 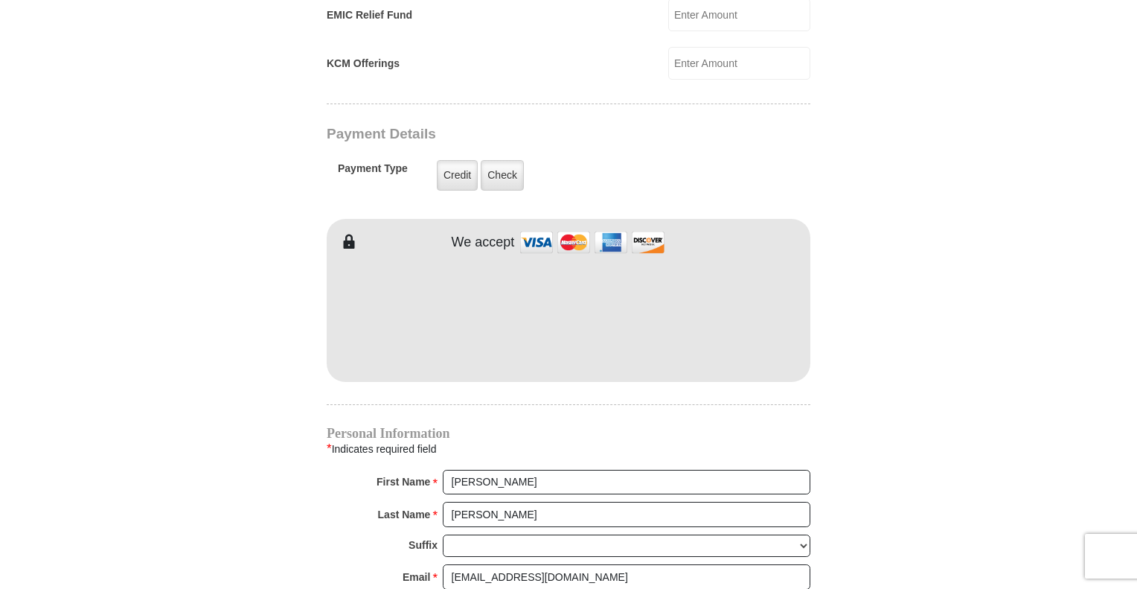 I want to click on input: Enter Amount, so click(x=739, y=63).